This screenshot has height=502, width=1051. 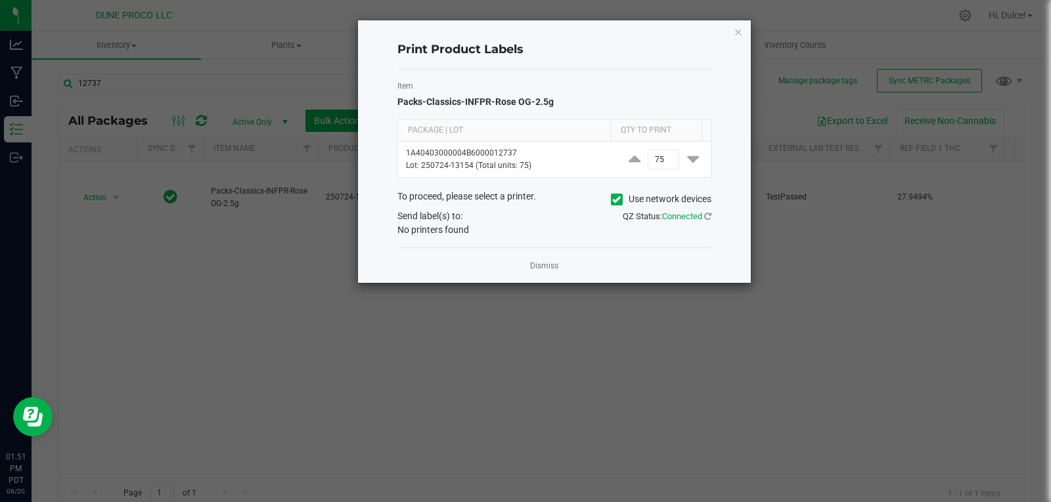 I want to click on span: Connected, so click(x=682, y=216).